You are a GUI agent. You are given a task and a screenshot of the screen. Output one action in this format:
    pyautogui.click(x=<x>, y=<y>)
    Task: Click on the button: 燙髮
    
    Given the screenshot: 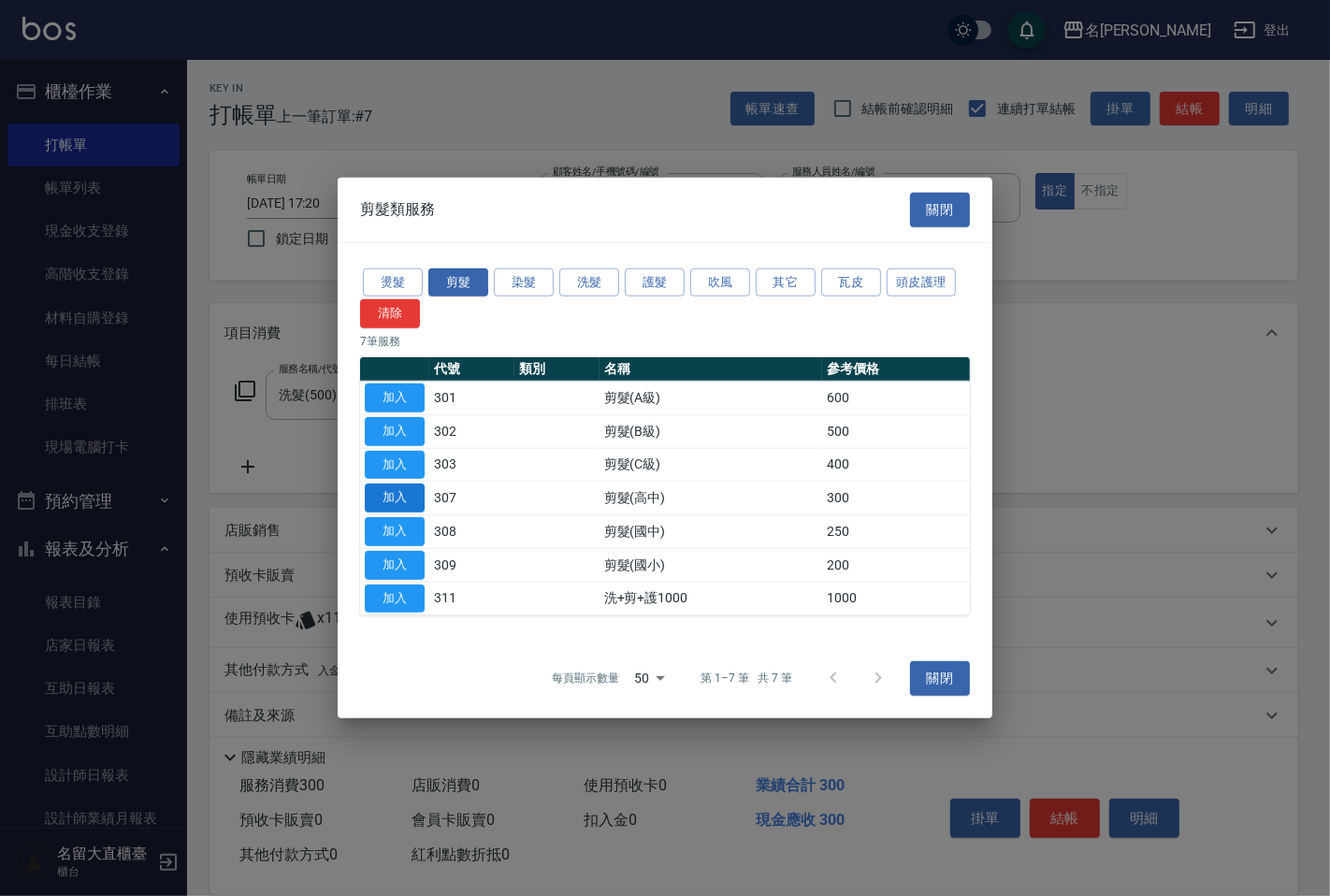 What is the action you would take?
    pyautogui.click(x=393, y=281)
    